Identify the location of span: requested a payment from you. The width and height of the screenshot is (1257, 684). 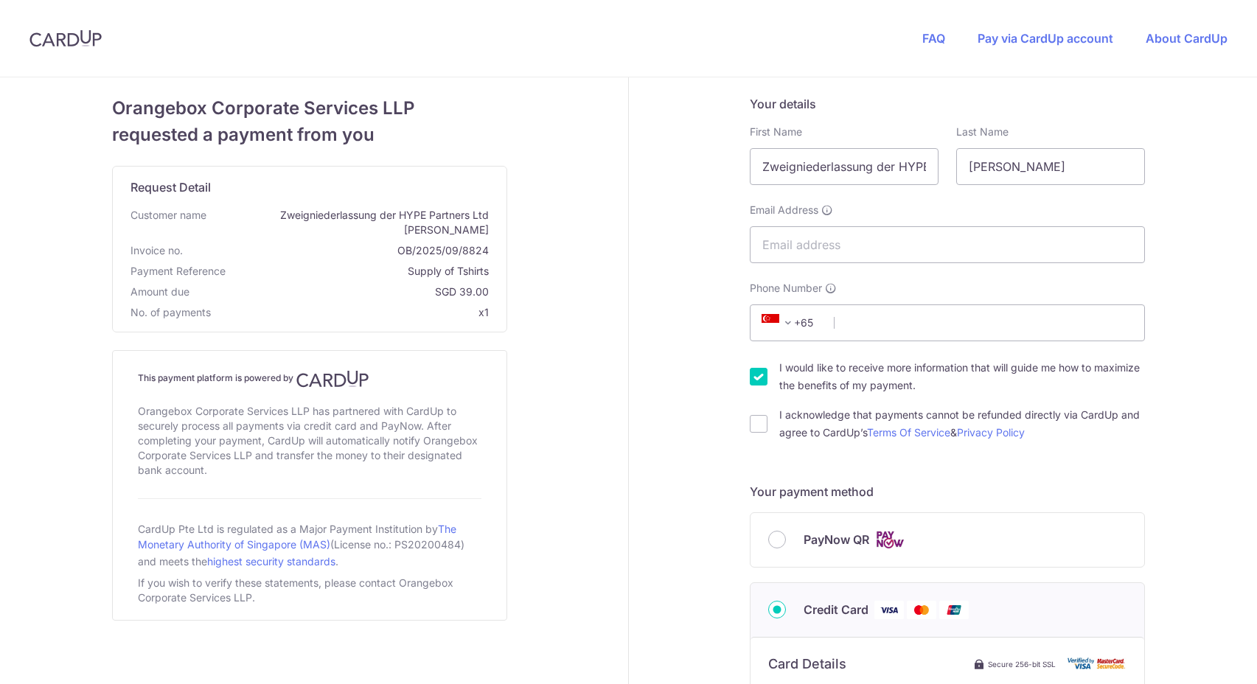
(310, 135).